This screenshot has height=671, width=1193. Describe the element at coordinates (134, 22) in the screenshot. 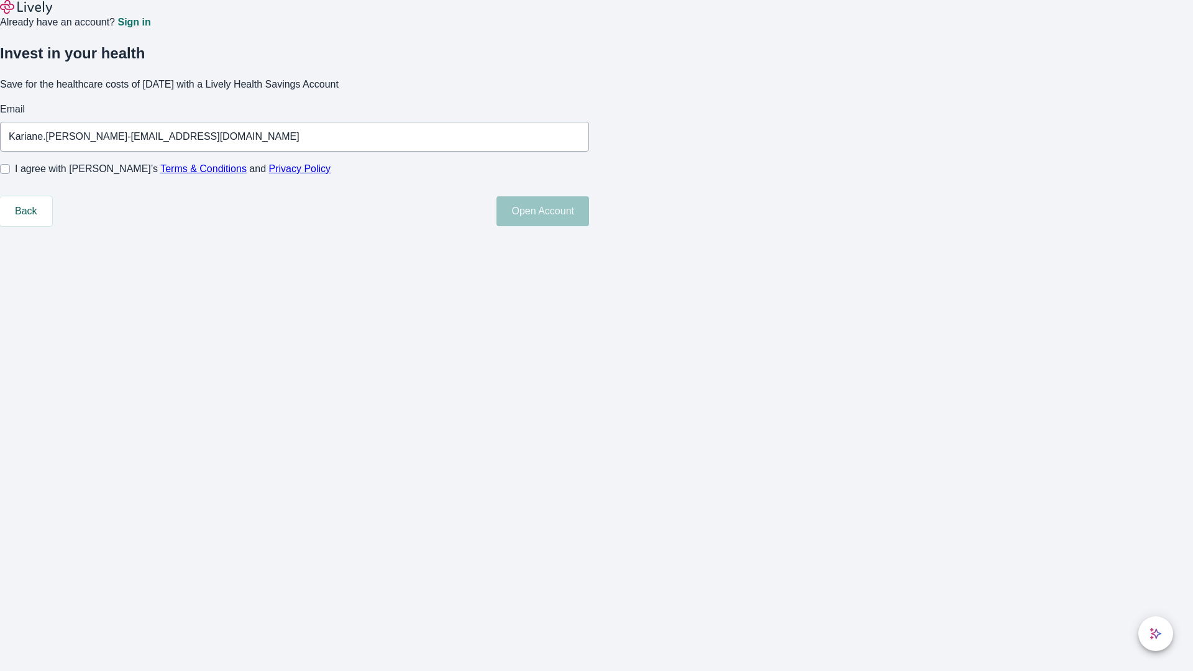

I see `div: Sign in` at that location.